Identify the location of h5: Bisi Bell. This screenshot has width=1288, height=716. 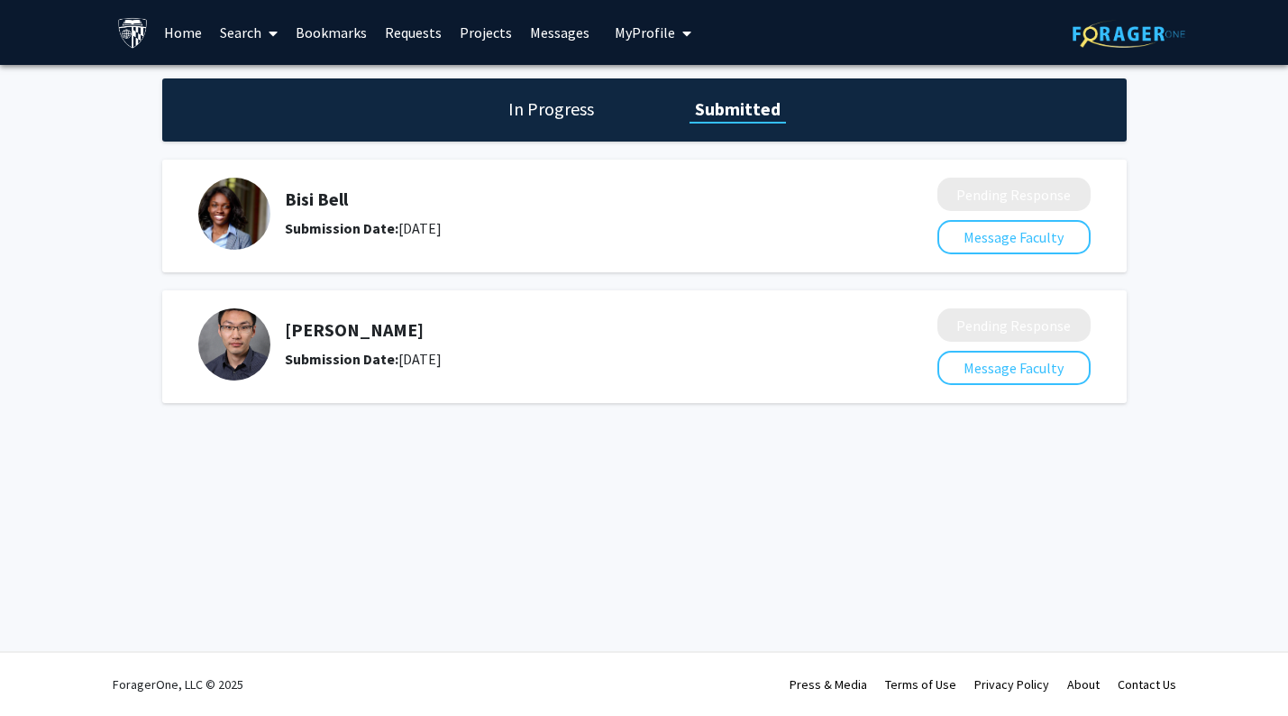
(563, 199).